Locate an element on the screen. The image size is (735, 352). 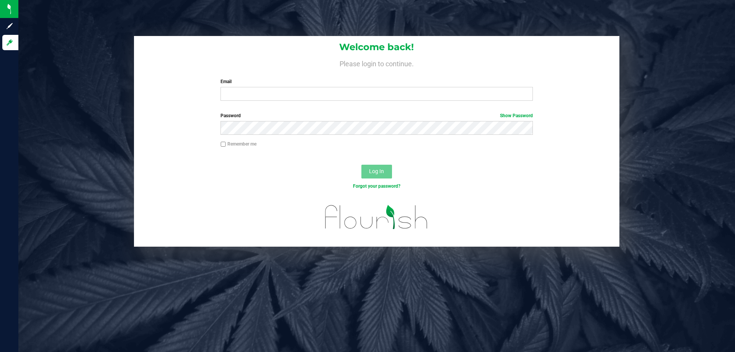
a: Show Password is located at coordinates (517, 116).